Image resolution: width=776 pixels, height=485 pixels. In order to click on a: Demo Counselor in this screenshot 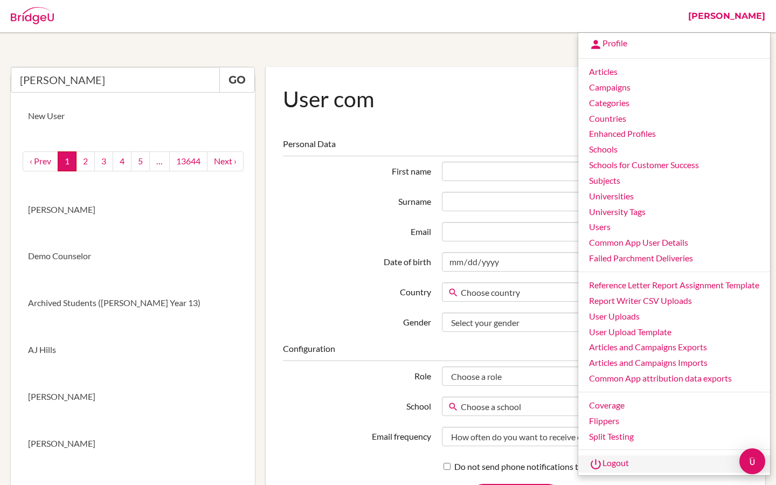, I will do `click(133, 256)`.